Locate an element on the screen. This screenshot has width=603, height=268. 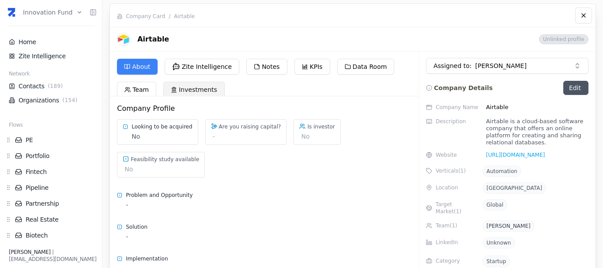
div: Problem and Opportunity is located at coordinates (264, 196).